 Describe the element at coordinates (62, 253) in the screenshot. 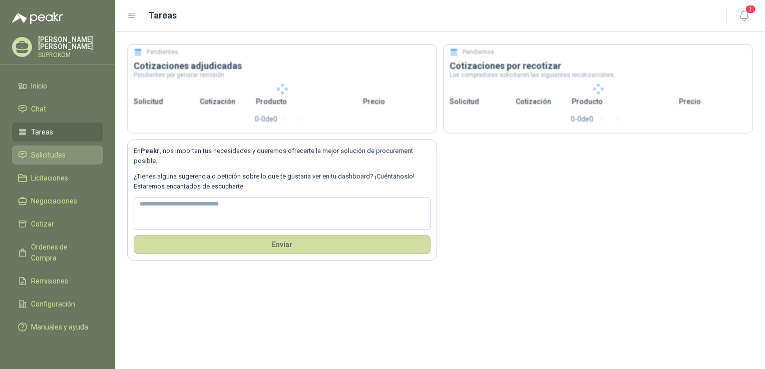

I see `span: Órdenes de Compra` at that location.